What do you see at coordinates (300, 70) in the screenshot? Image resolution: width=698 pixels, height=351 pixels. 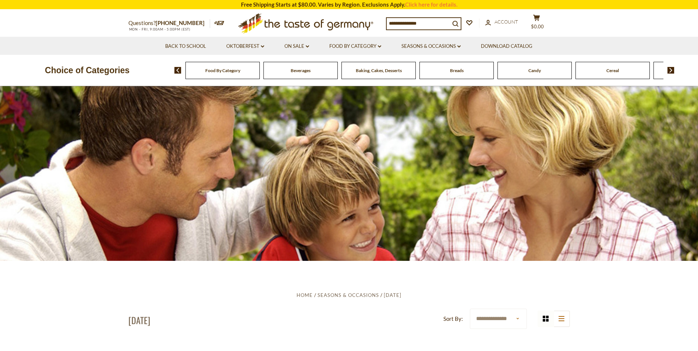 I see `a: Beverages` at bounding box center [300, 70].